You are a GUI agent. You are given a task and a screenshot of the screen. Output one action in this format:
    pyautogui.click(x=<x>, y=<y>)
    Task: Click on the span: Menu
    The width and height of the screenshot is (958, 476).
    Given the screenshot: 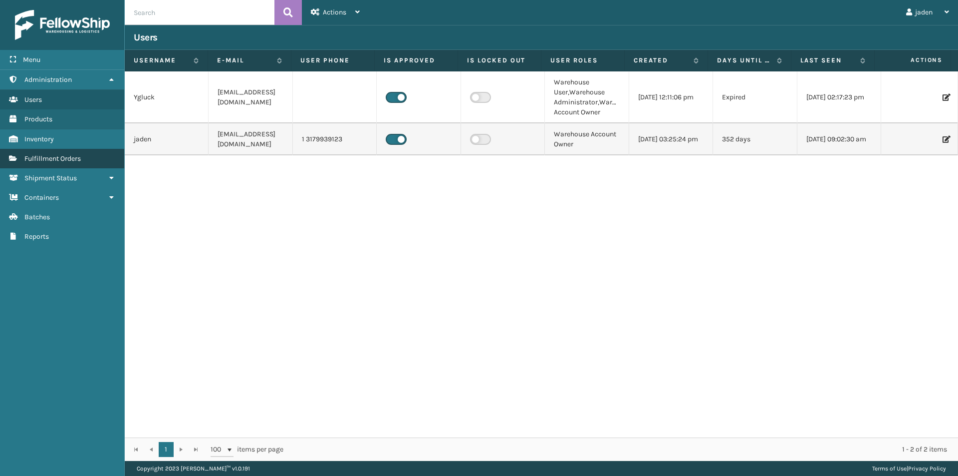 What is the action you would take?
    pyautogui.click(x=31, y=59)
    